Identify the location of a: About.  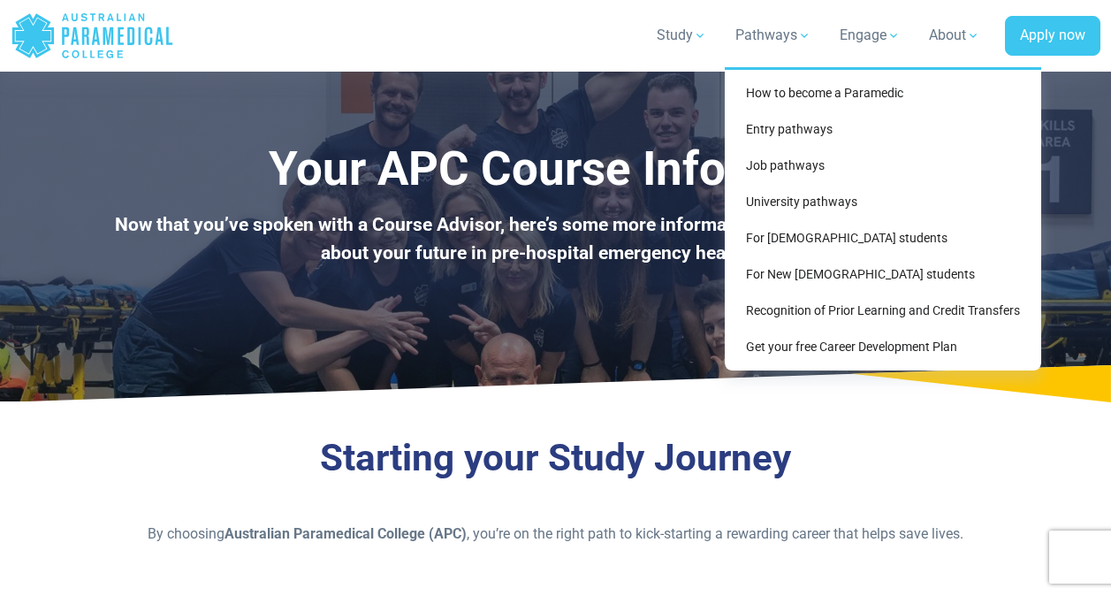
(955, 35).